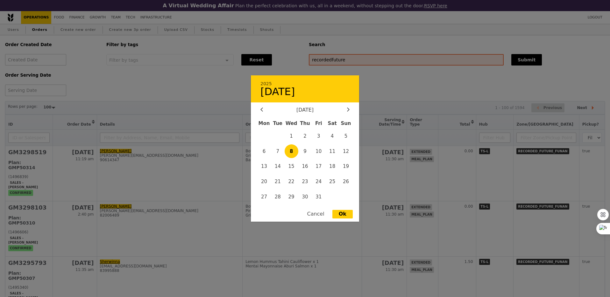 The width and height of the screenshot is (610, 297). I want to click on span: 21, so click(278, 182).